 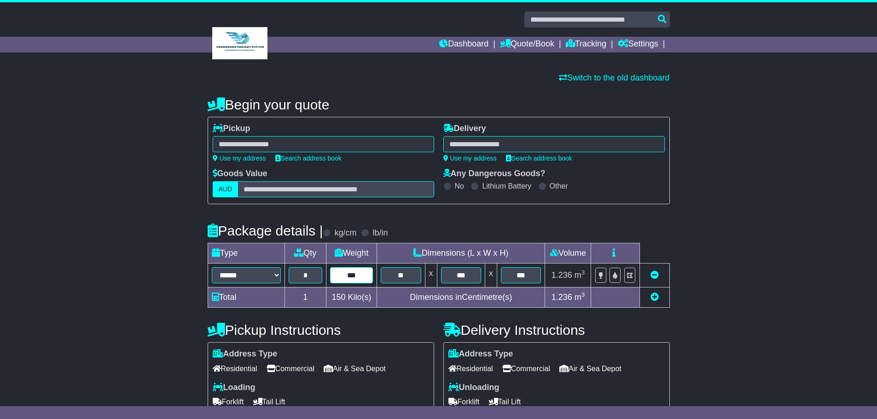 What do you see at coordinates (380, 233) in the screenshot?
I see `label: lb/in` at bounding box center [380, 233].